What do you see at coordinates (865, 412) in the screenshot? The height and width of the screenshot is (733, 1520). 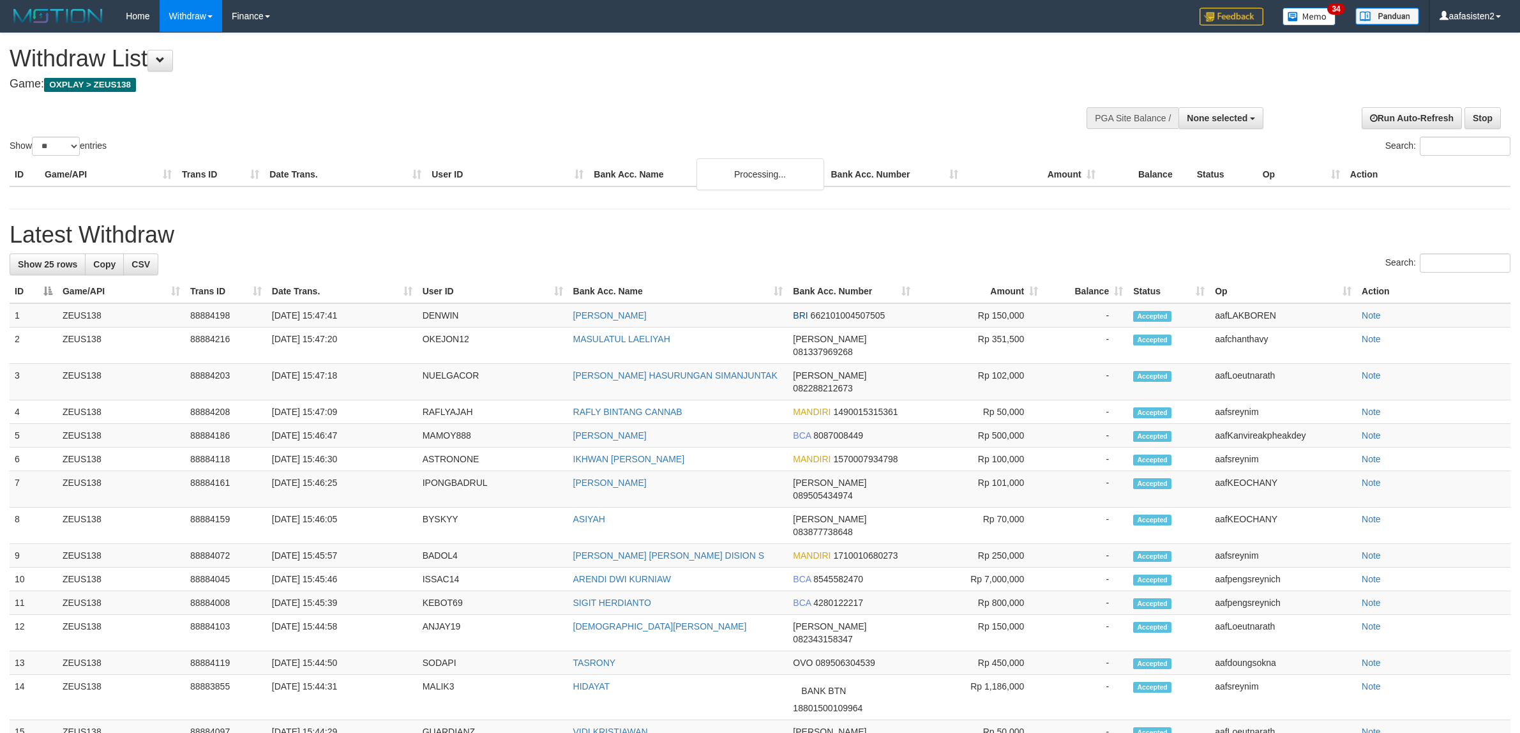 I see `span: Copy 1490015315361 to clipboard` at bounding box center [865, 412].